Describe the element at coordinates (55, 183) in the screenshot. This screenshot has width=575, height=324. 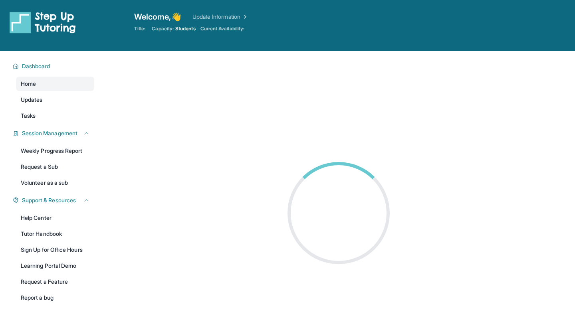
I see `a: Volunteer as a sub` at that location.